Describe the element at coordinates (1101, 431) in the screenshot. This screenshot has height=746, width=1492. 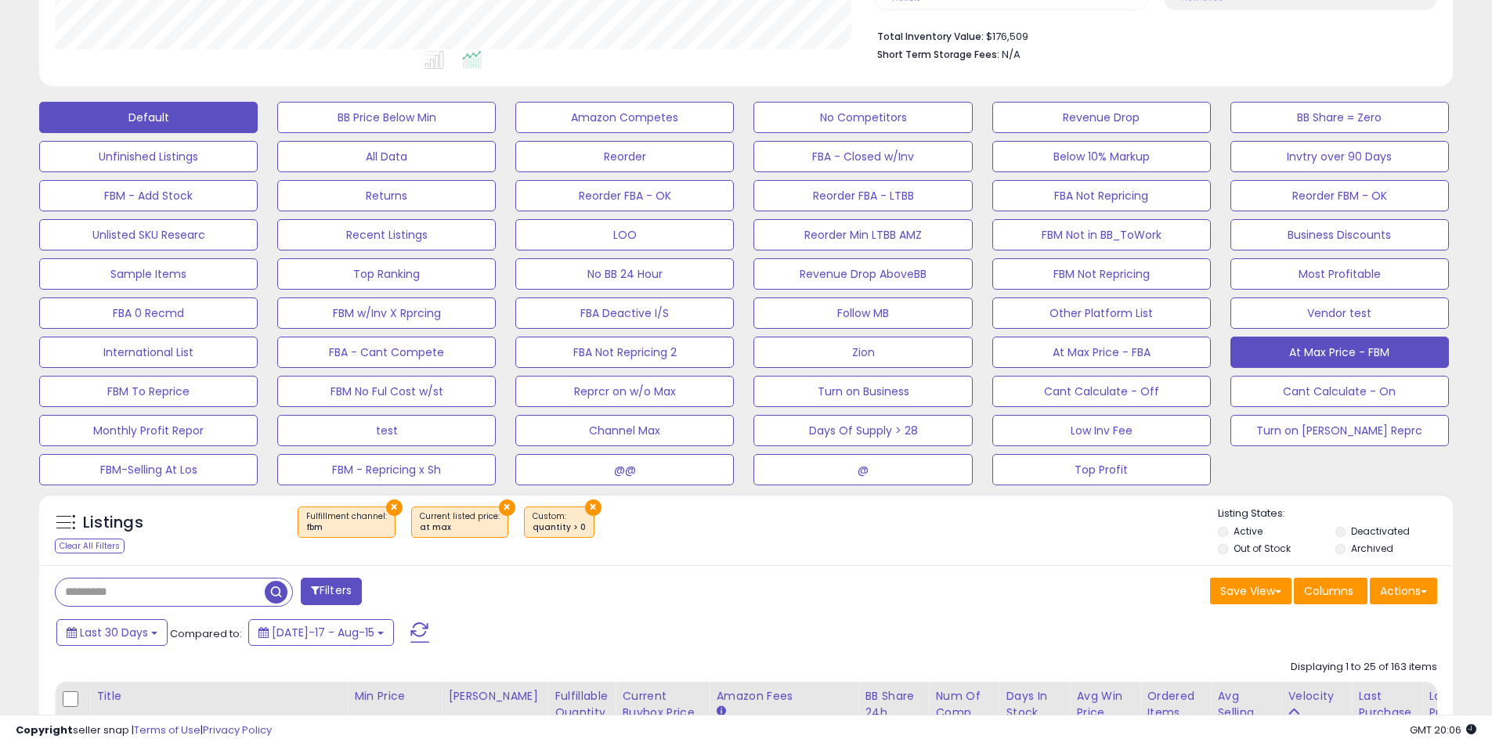
I see `button: Low Inv Fee` at that location.